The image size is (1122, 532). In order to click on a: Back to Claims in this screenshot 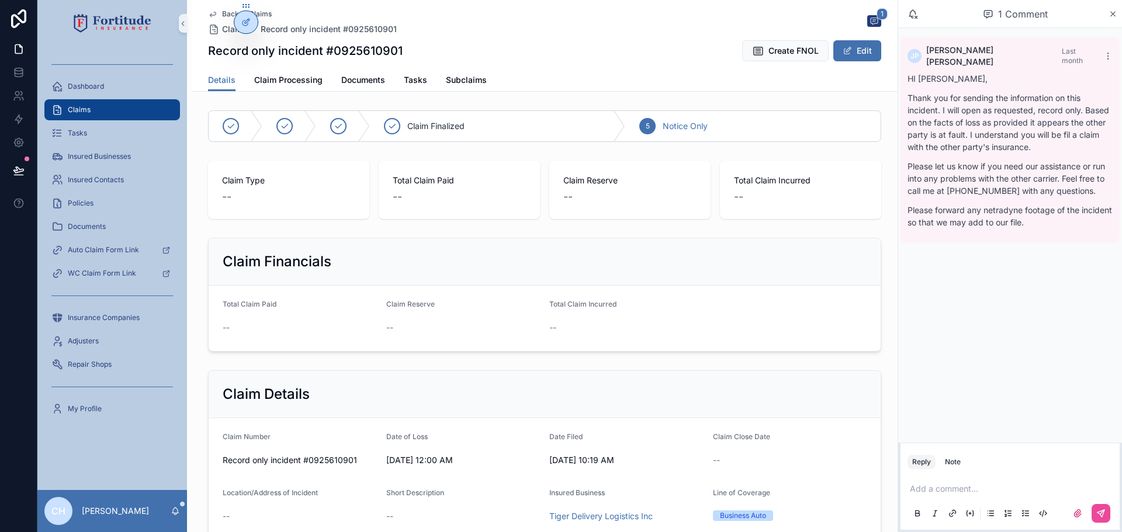, I will do `click(240, 14)`.